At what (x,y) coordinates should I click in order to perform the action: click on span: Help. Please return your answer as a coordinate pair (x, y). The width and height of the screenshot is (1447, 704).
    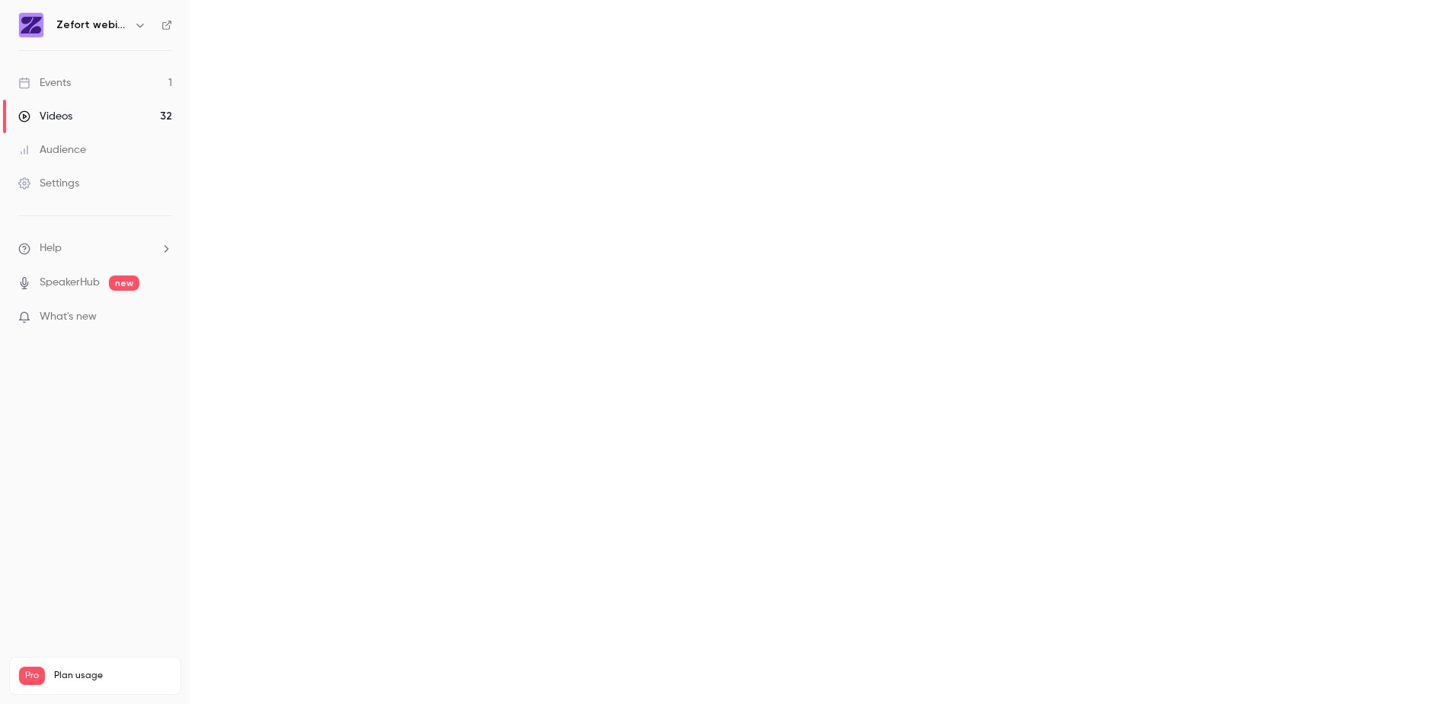
    Looking at the image, I should click on (50, 248).